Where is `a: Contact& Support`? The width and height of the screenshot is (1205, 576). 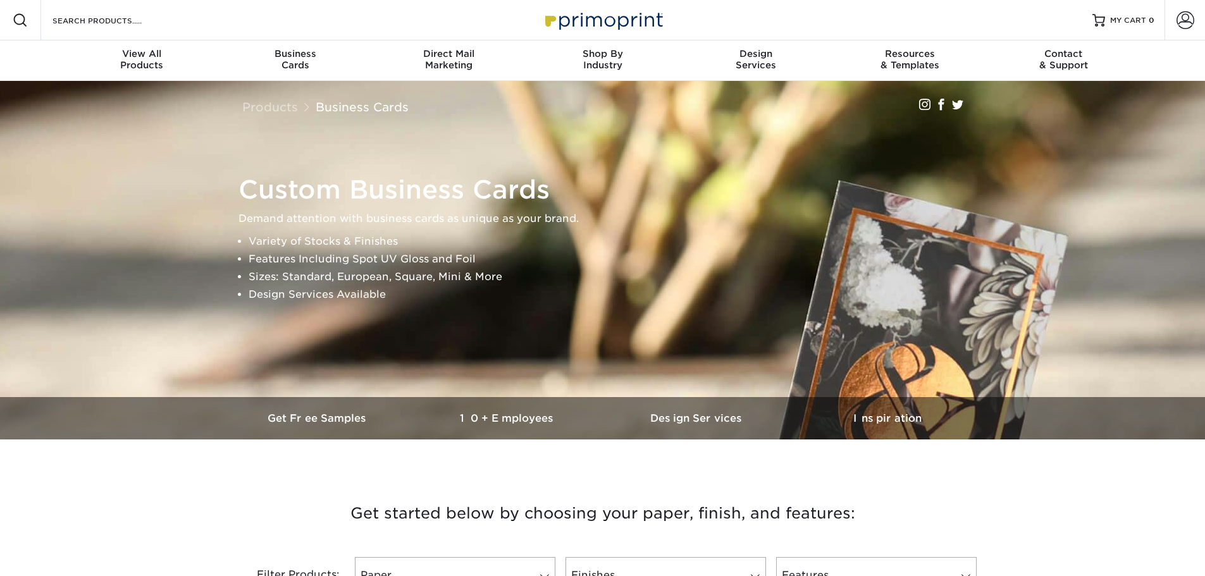
a: Contact& Support is located at coordinates (1063, 61).